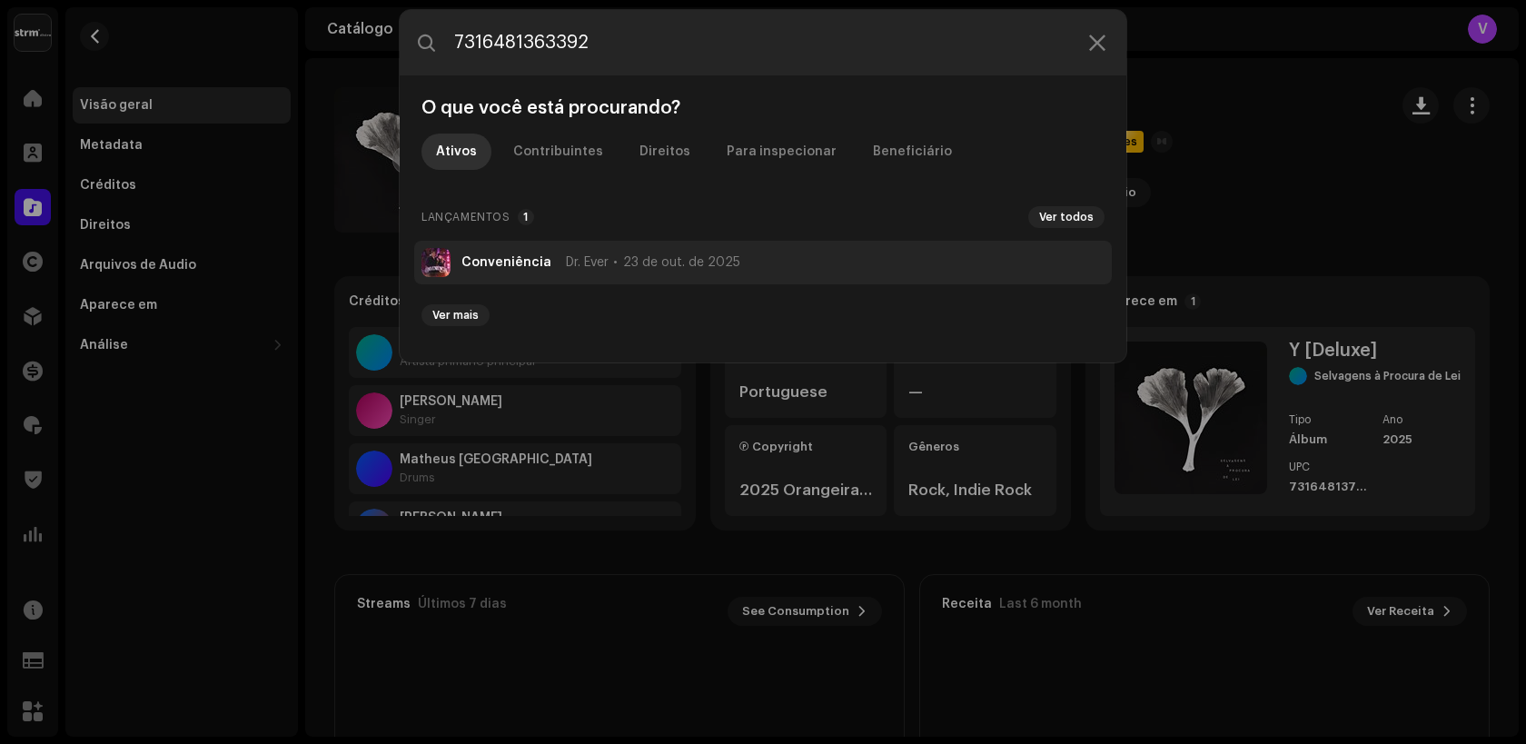 The height and width of the screenshot is (744, 1526). I want to click on button: Ver todos, so click(1066, 217).